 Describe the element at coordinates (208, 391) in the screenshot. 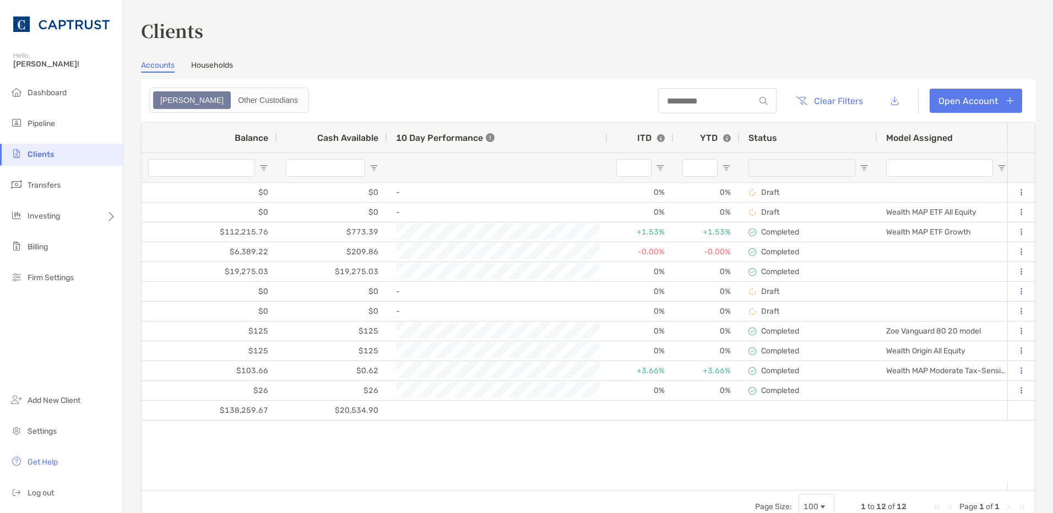

I see `div: $26` at that location.